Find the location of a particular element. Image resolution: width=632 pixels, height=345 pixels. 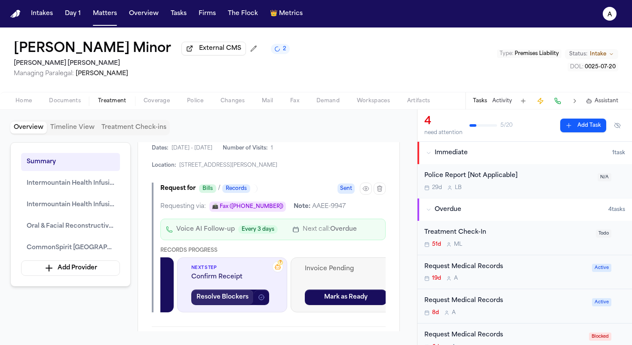

a: Matters is located at coordinates (105, 14).